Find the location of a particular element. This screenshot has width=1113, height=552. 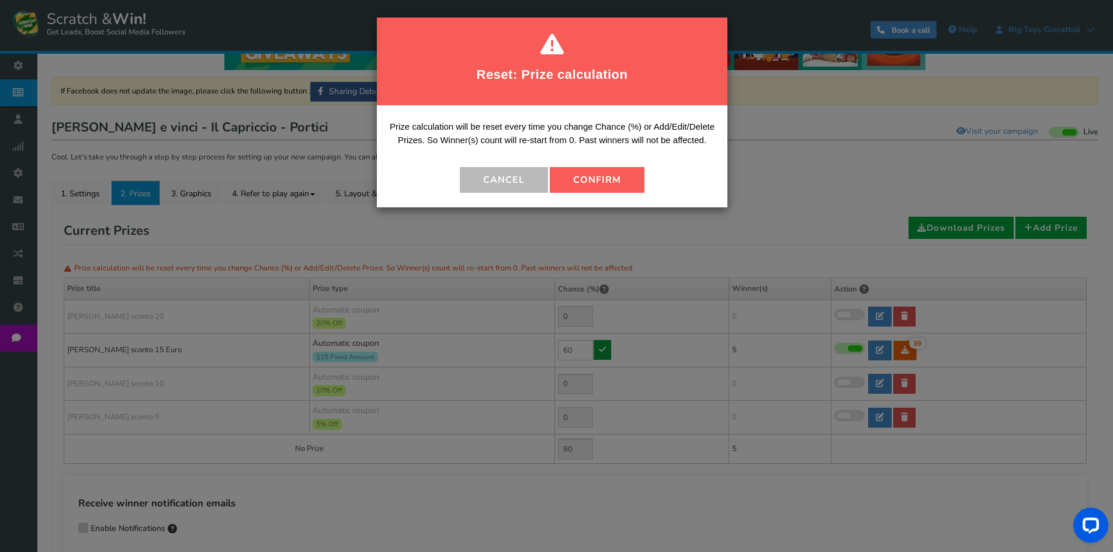

button: Cancel is located at coordinates (504, 180).